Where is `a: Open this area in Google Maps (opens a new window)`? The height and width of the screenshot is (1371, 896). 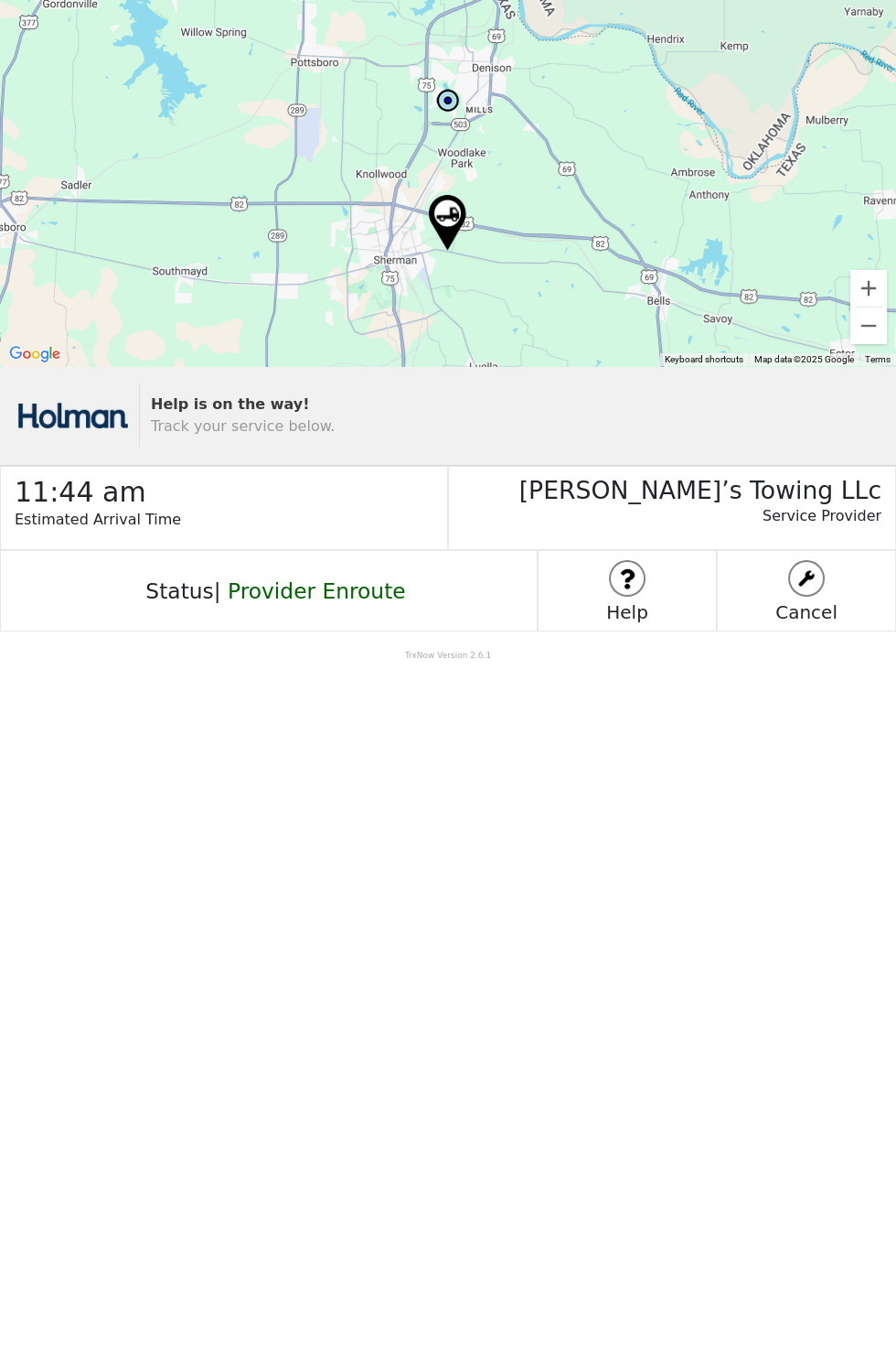
a: Open this area in Google Maps (opens a new window) is located at coordinates (35, 354).